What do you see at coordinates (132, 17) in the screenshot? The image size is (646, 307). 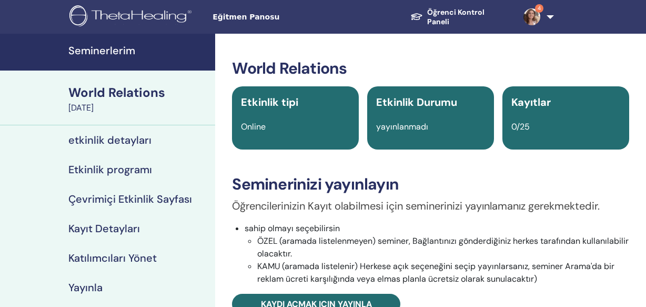 I see `img: logo.png` at bounding box center [132, 17].